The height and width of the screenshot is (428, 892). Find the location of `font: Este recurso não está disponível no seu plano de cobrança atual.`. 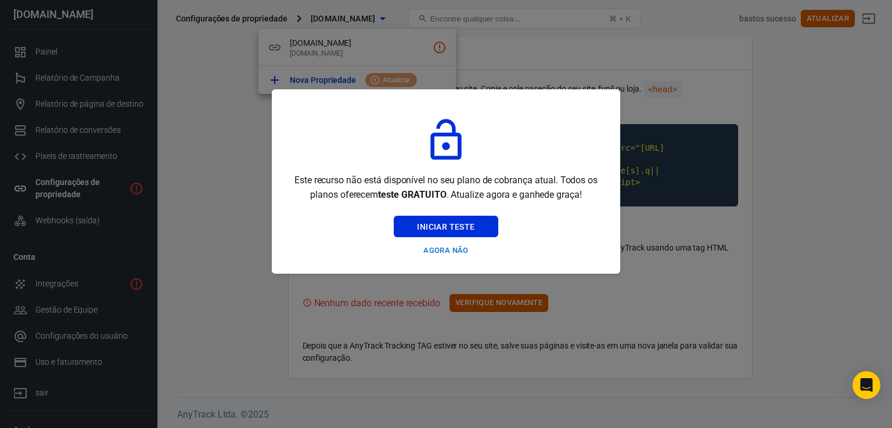

font: Este recurso não está disponível no seu plano de cobrança atual. is located at coordinates (426, 180).